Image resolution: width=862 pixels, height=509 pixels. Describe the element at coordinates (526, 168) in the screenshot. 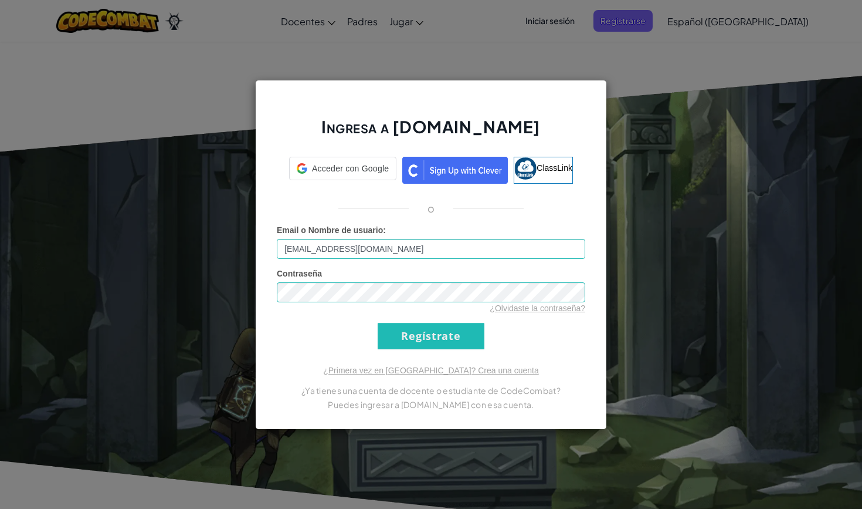

I see `img: classlink-logo-small.png` at that location.